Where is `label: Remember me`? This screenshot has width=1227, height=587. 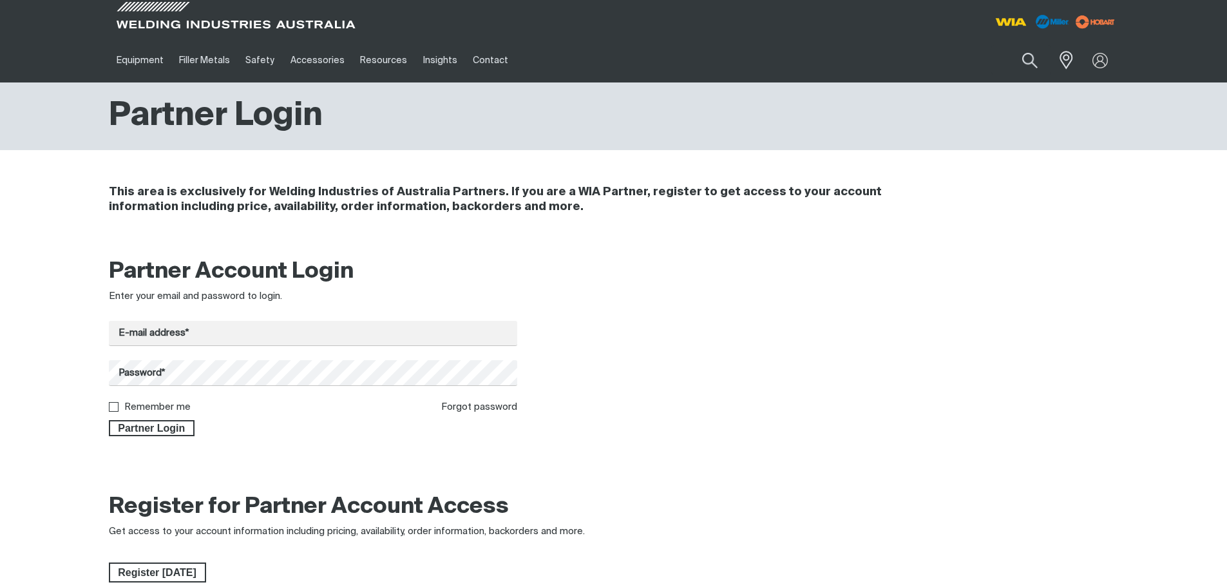
label: Remember me is located at coordinates (157, 406).